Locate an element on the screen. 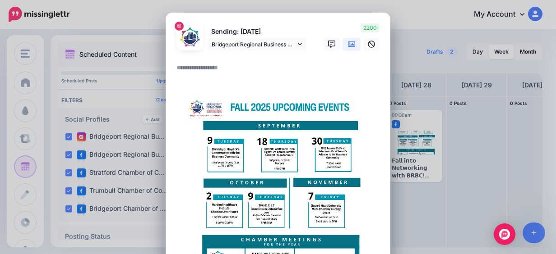 This screenshot has width=556, height=254. span: 2200 is located at coordinates (370, 28).